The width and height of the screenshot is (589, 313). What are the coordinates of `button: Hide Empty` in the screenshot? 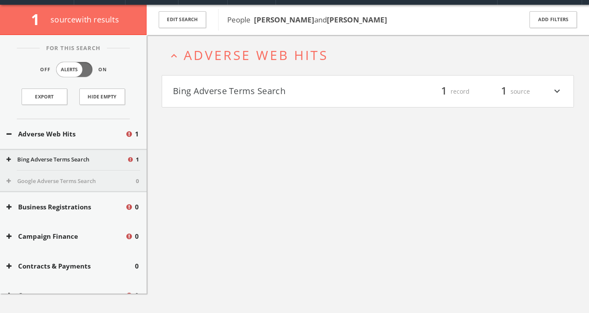 It's located at (102, 97).